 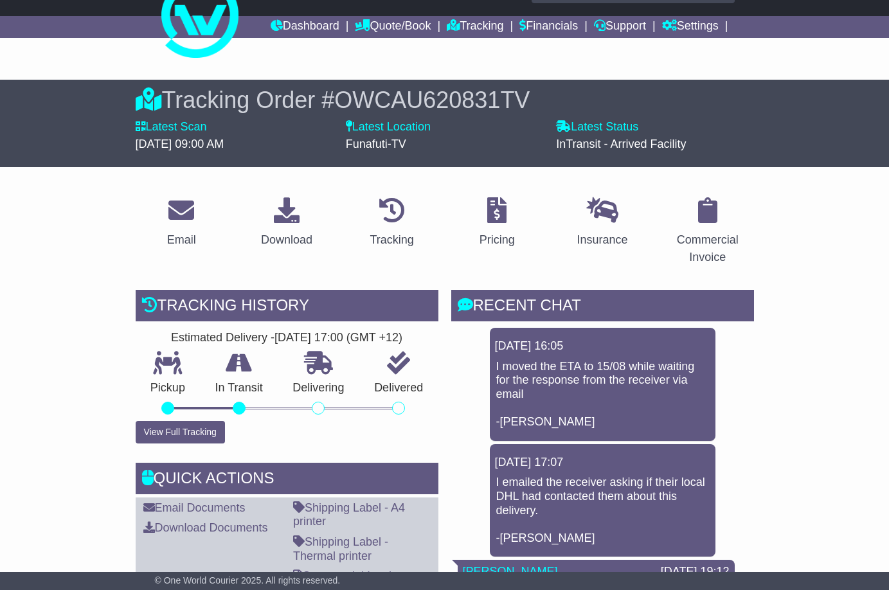 What do you see at coordinates (602, 240) in the screenshot?
I see `div: Insurance` at bounding box center [602, 240].